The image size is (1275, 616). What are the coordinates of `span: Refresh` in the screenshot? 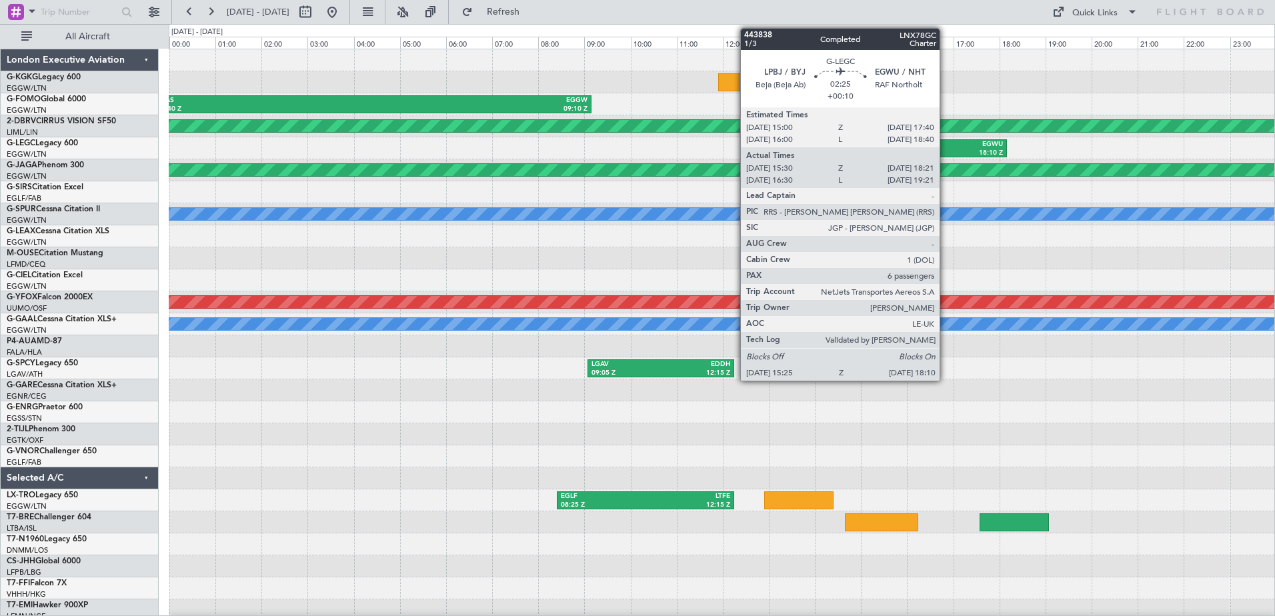 It's located at (503, 12).